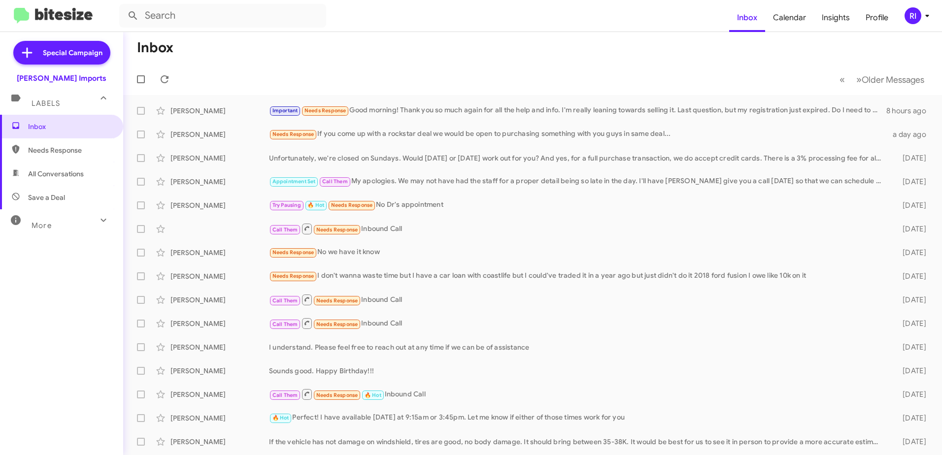 The width and height of the screenshot is (942, 455). What do you see at coordinates (578, 181) in the screenshot?
I see `div: My apologies. We may not have had the staff for a proper detail being so late in the day. I'll ha...` at bounding box center [578, 181].